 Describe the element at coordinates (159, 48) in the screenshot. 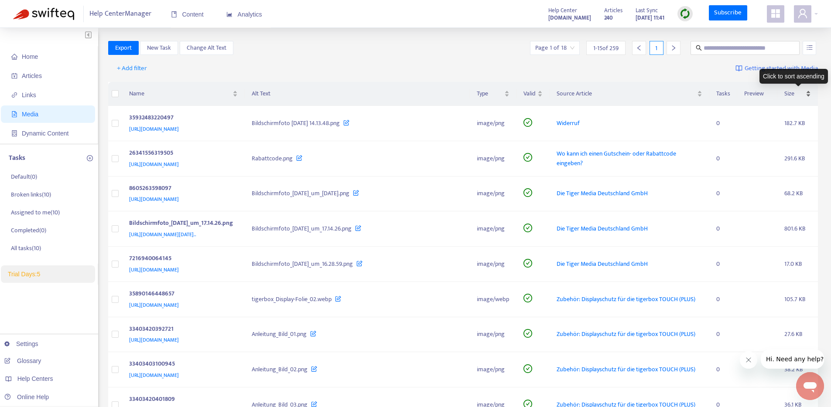

I see `span: New Task` at that location.